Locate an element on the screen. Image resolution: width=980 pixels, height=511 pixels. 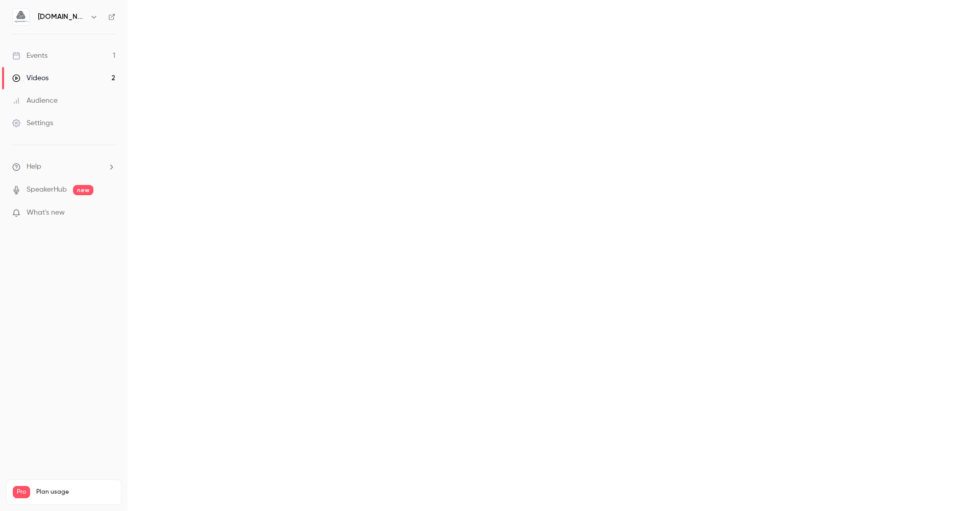
img: aigmented.io is located at coordinates (21, 17).